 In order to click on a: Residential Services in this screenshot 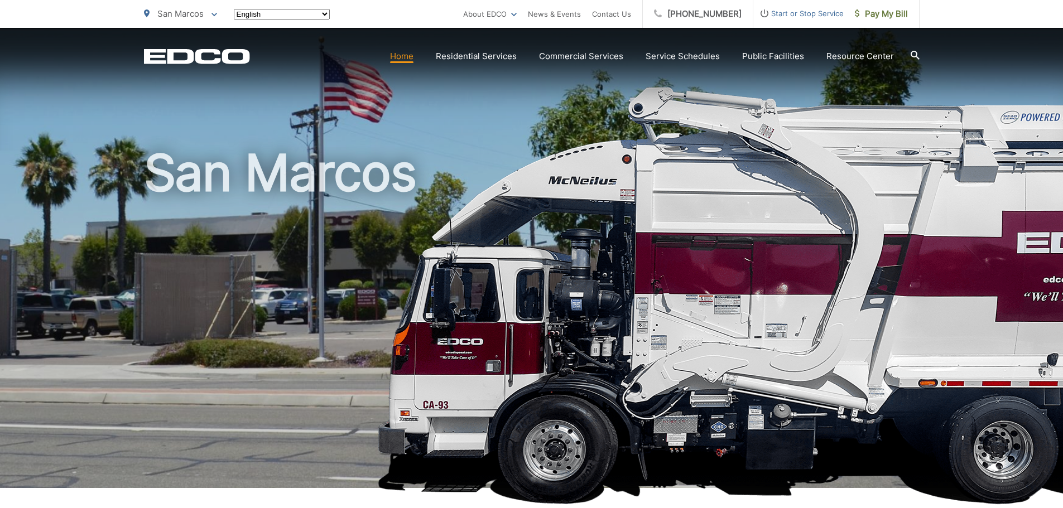, I will do `click(476, 56)`.